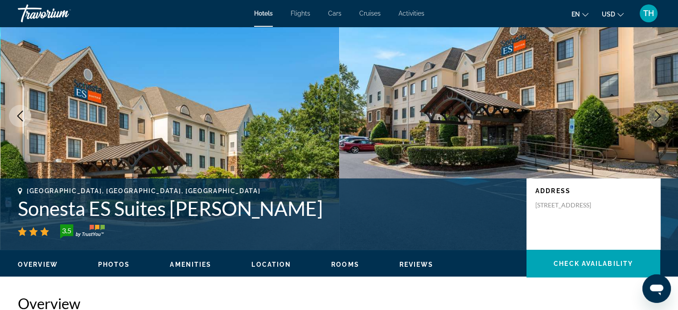 This screenshot has height=310, width=678. What do you see at coordinates (416, 264) in the screenshot?
I see `button: Reviews` at bounding box center [416, 264].